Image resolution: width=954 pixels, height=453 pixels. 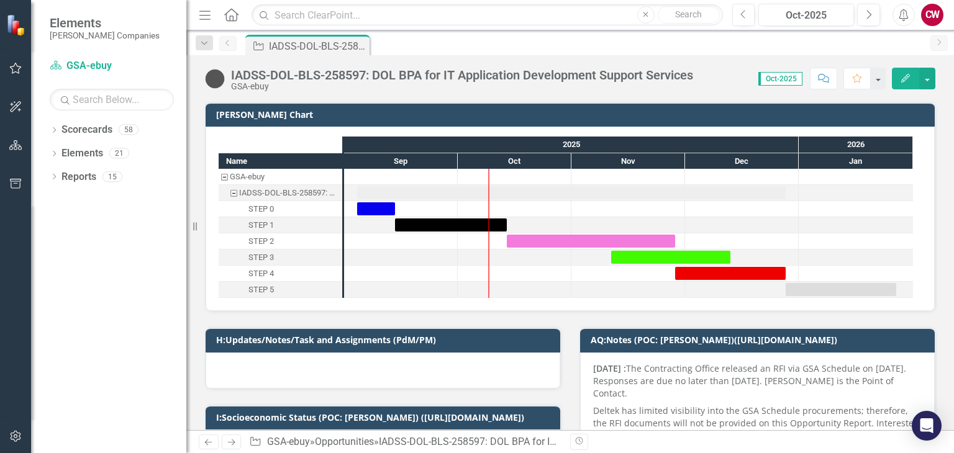 I want to click on div: Task: GSA-ebuy Start date: 2025-09-04 End date: 2025-09-05, so click(x=280, y=177).